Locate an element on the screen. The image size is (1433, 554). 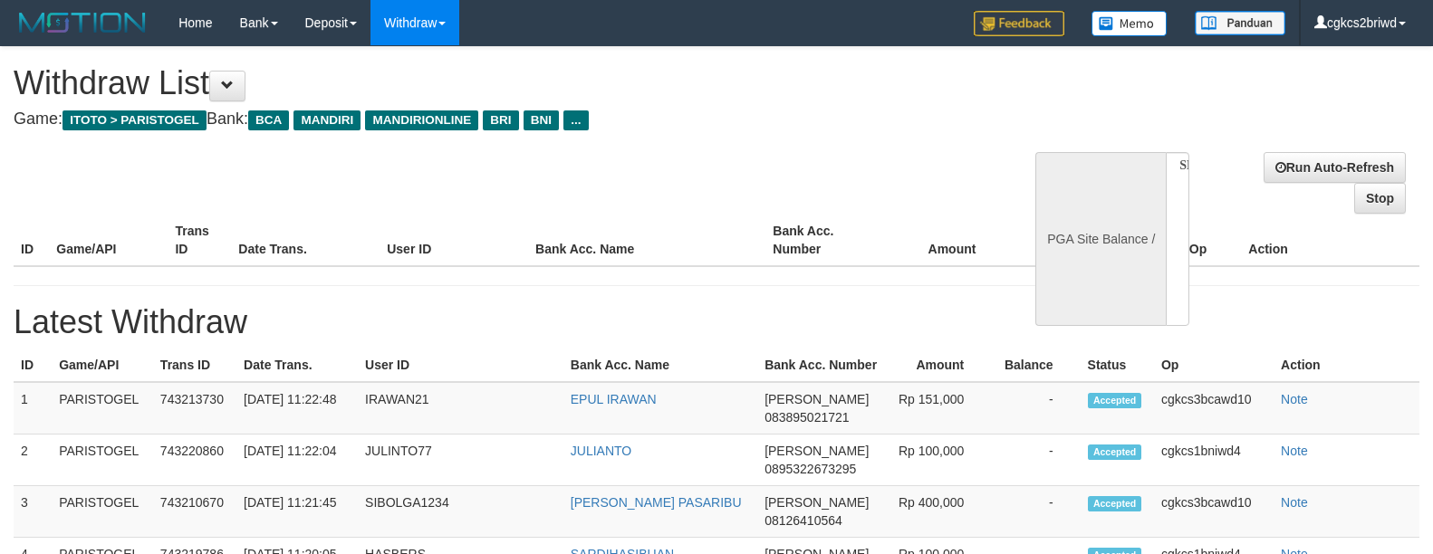
span: ITOTO > PARISTOGEL is located at coordinates (134, 120).